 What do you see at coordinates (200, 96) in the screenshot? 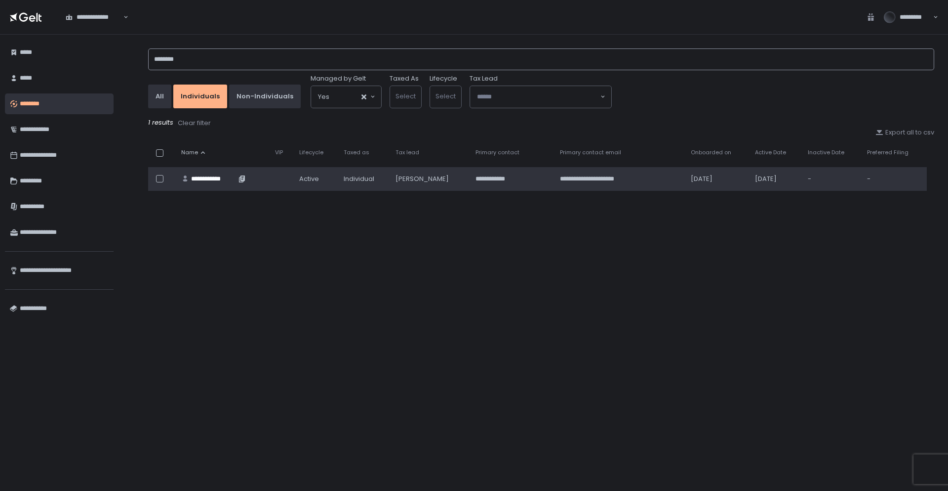
I see `button: Individuals` at bounding box center [200, 96].